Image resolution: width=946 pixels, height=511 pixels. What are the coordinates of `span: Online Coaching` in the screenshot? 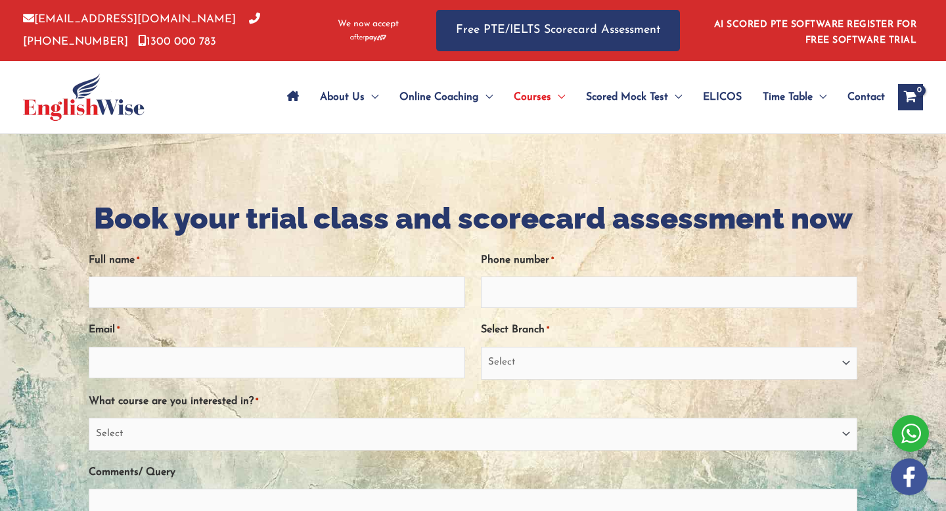 It's located at (439, 97).